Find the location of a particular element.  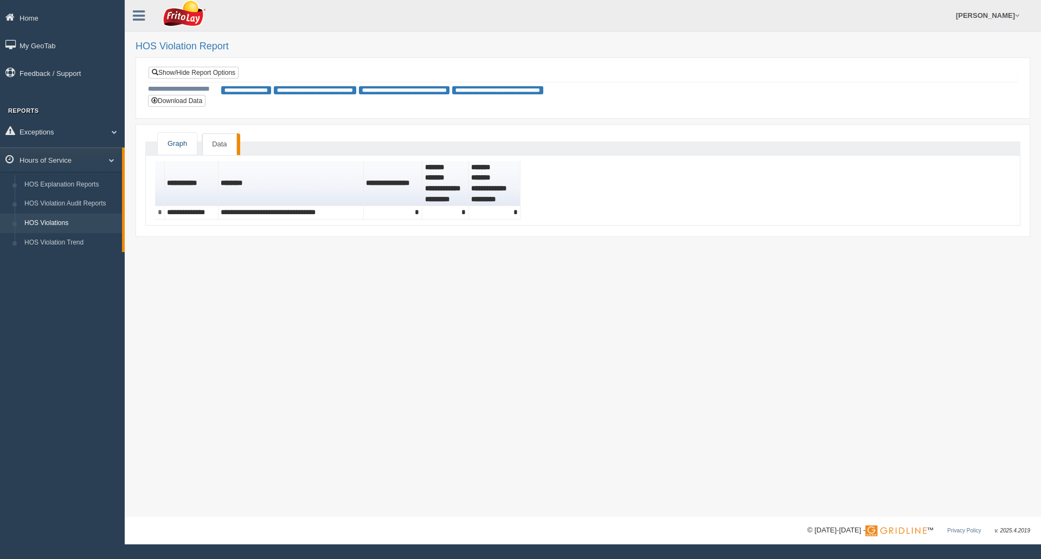

a: Data is located at coordinates (219, 144).